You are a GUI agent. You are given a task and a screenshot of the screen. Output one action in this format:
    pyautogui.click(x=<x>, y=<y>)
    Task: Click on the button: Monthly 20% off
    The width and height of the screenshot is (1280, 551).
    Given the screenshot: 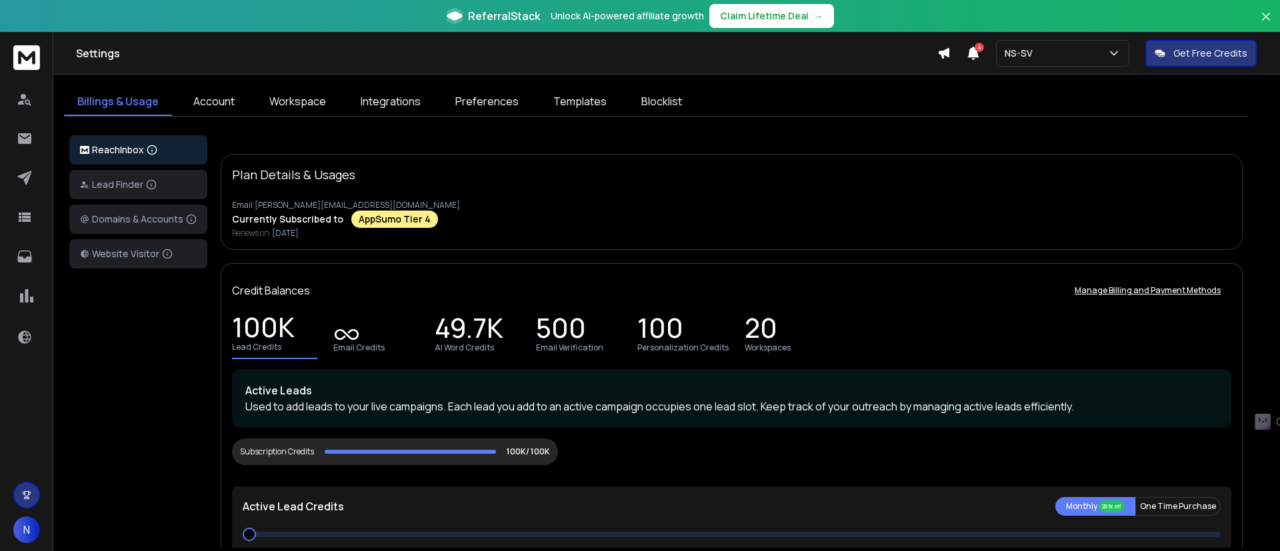 What is the action you would take?
    pyautogui.click(x=1096, y=507)
    